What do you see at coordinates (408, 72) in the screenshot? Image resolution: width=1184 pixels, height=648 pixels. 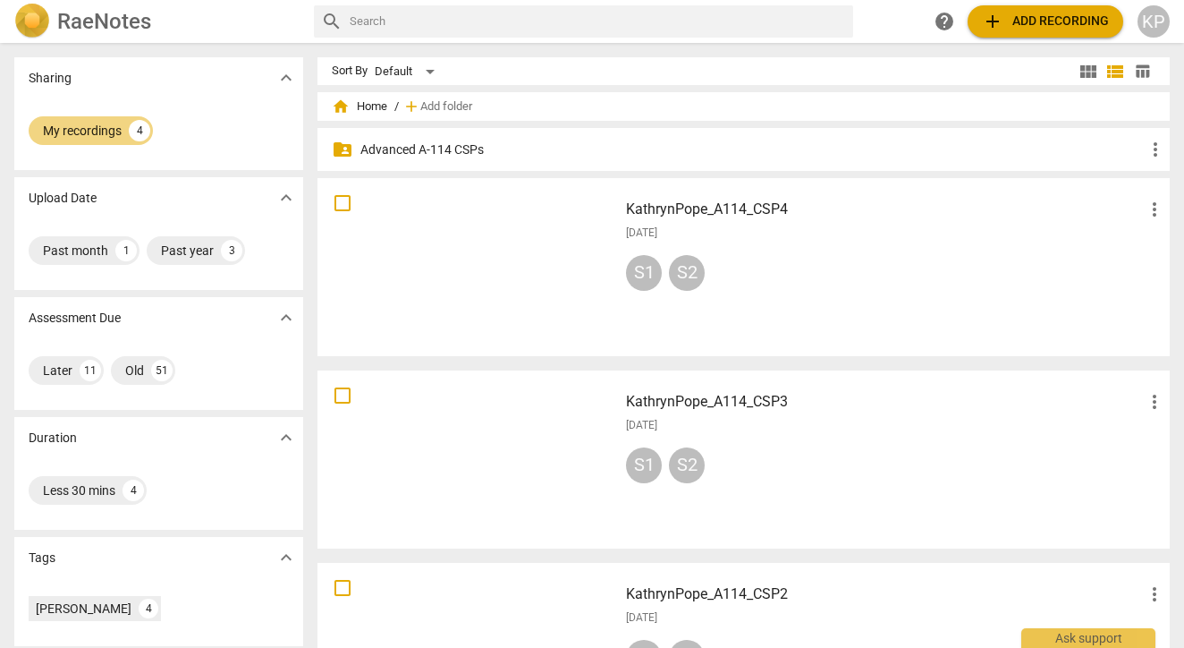 I see `div: Default` at bounding box center [408, 72].